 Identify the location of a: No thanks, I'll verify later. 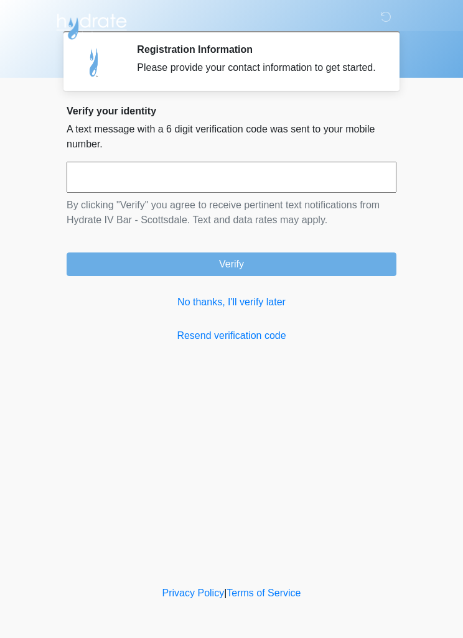
(231, 302).